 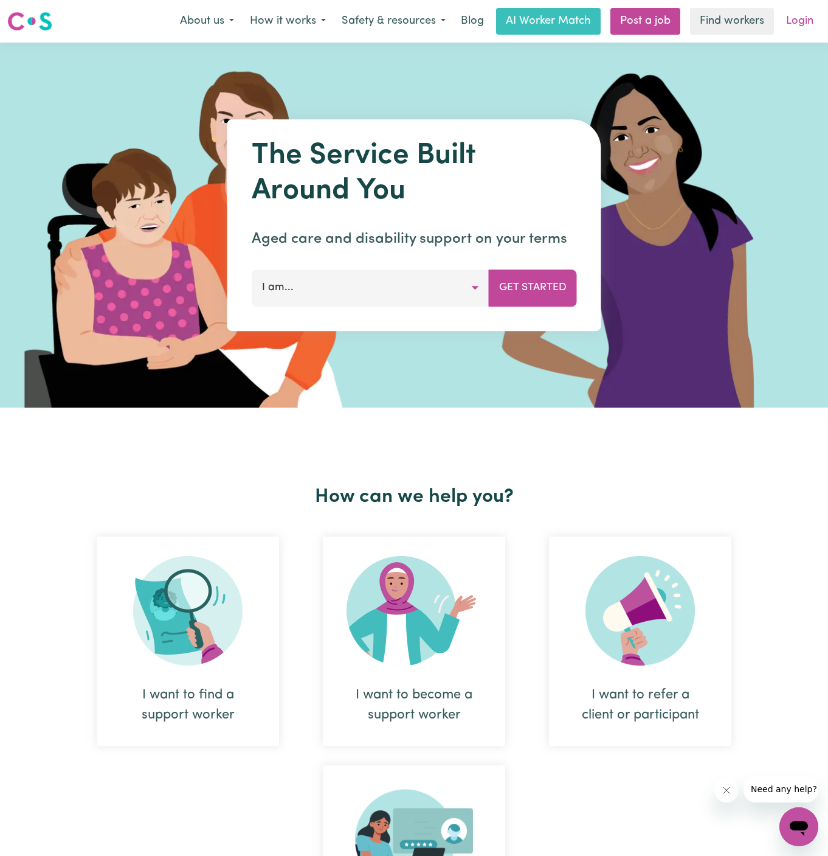 What do you see at coordinates (533, 288) in the screenshot?
I see `button: Get Started` at bounding box center [533, 288].